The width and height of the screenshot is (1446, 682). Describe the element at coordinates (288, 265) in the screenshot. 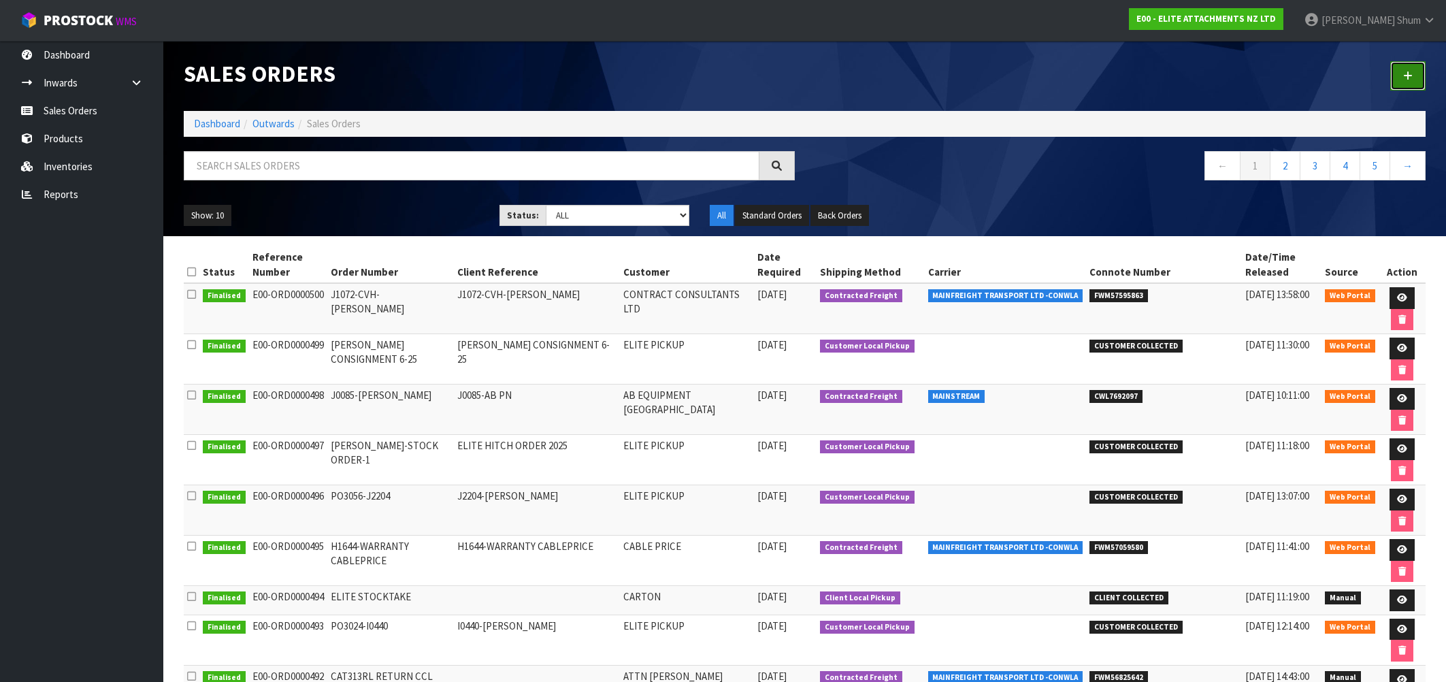

I see `th: Reference Number` at that location.